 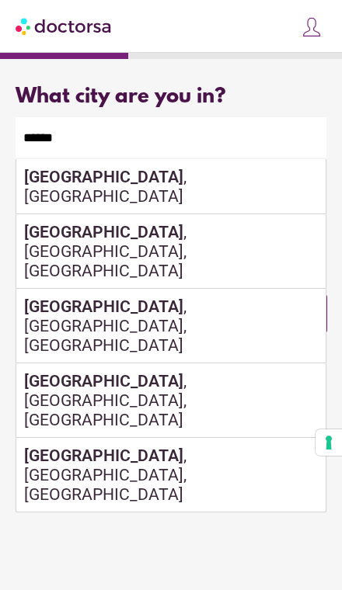 I want to click on div: Make sure the city you pick is where you need assistance., so click(x=171, y=183).